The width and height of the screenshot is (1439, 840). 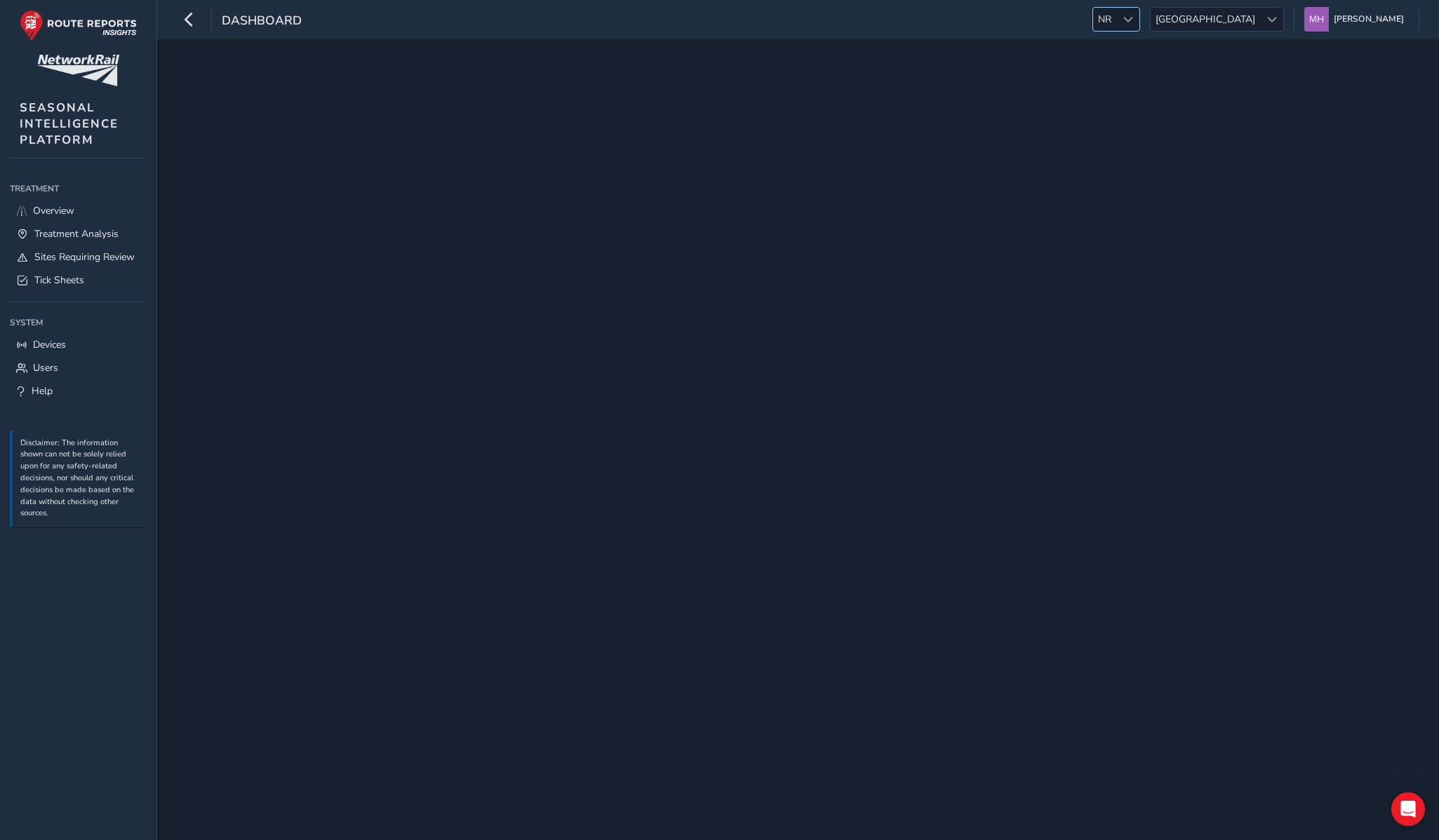 I want to click on span: Devices, so click(x=49, y=344).